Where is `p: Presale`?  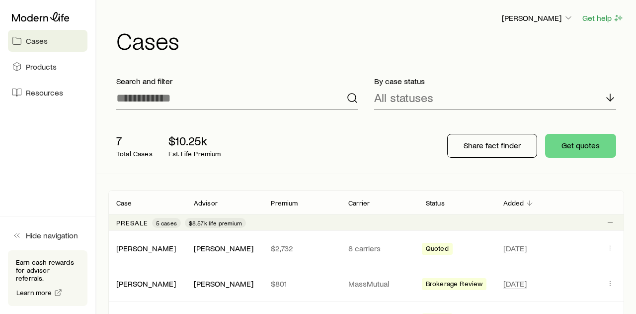 p: Presale is located at coordinates (132, 223).